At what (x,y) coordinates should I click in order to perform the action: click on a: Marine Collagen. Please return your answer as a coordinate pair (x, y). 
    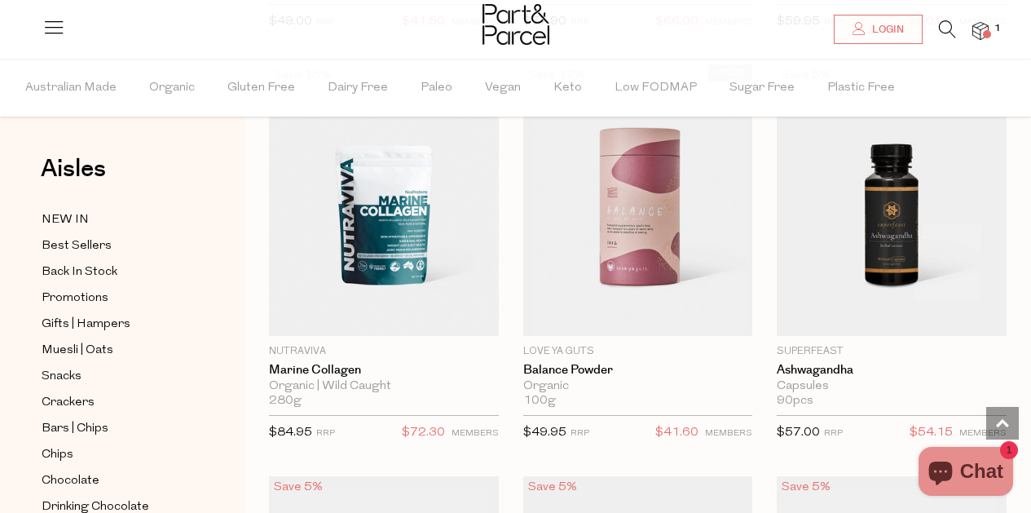
    Looking at the image, I should click on (384, 370).